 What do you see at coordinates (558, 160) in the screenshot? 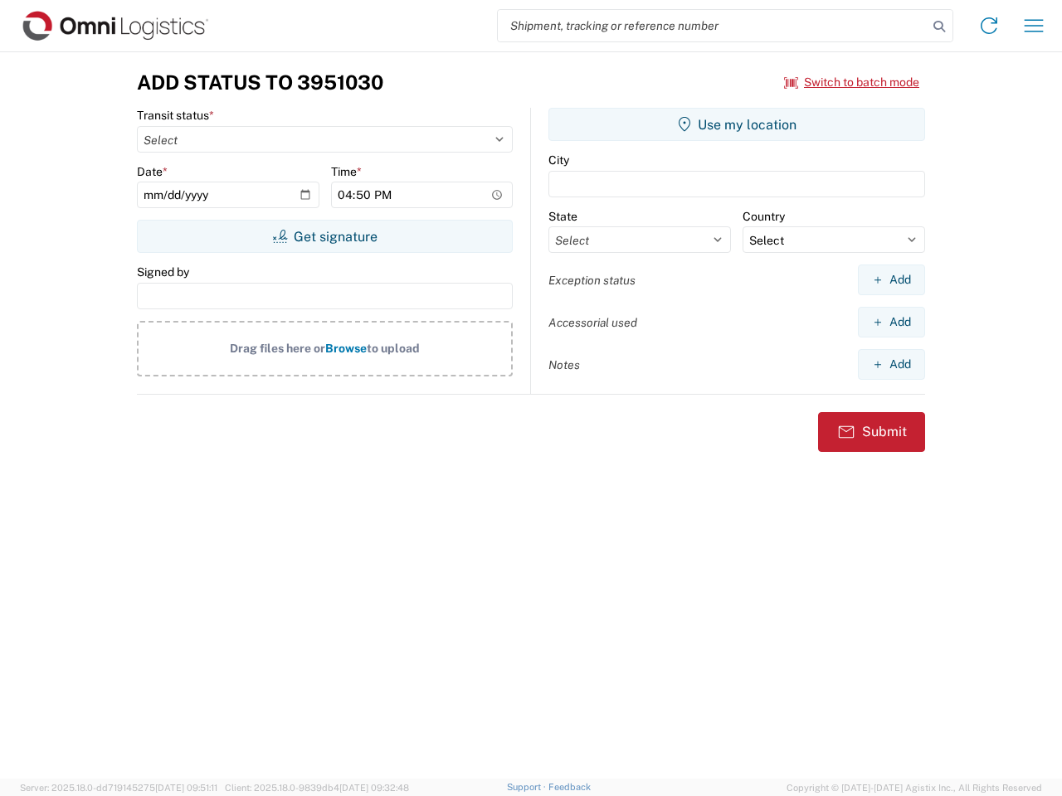
I see `label: City` at bounding box center [558, 160].